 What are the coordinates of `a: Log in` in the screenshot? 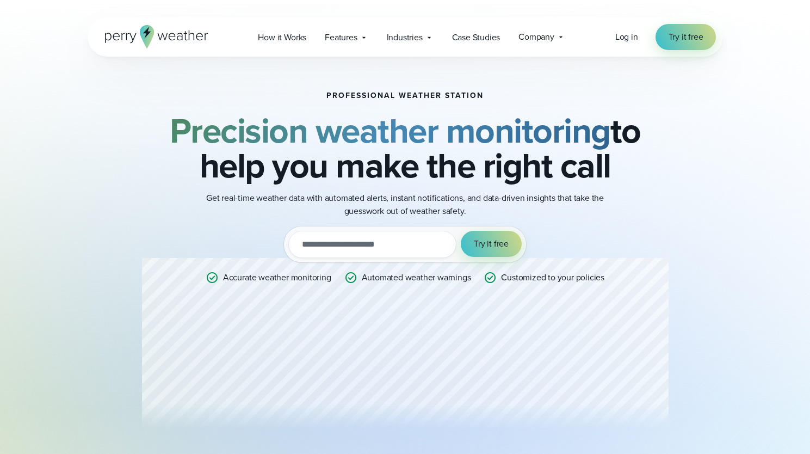 It's located at (627, 37).